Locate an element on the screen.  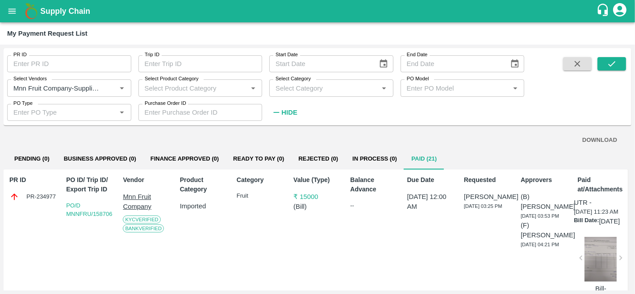
label: Purchase Order ID is located at coordinates (165, 104).